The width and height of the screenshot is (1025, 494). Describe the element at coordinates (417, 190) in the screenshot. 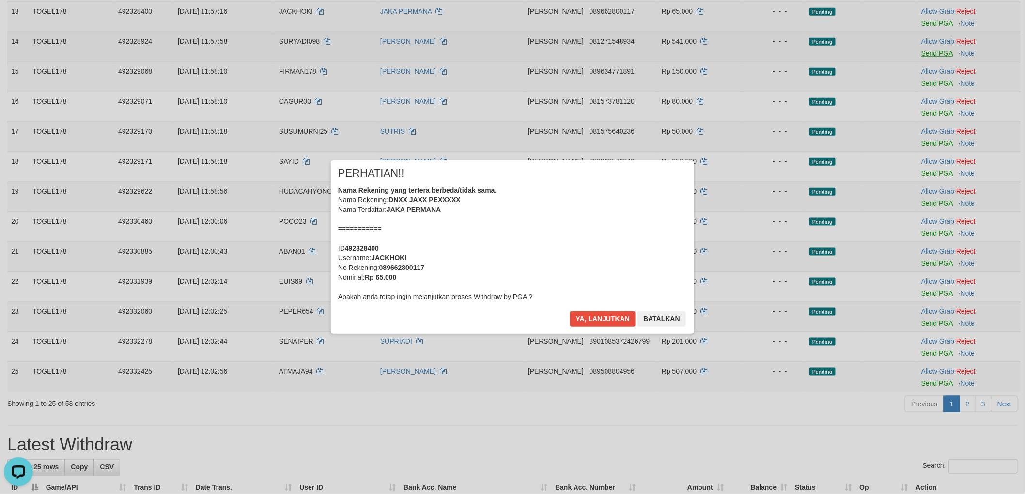

I see `b: Nama Rekening yang tertera berbeda/tidak sama.` at that location.